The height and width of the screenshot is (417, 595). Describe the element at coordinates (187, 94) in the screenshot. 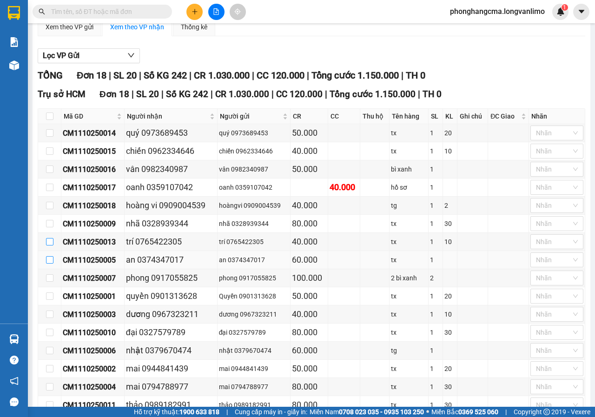

I see `span: Số KG 242` at that location.